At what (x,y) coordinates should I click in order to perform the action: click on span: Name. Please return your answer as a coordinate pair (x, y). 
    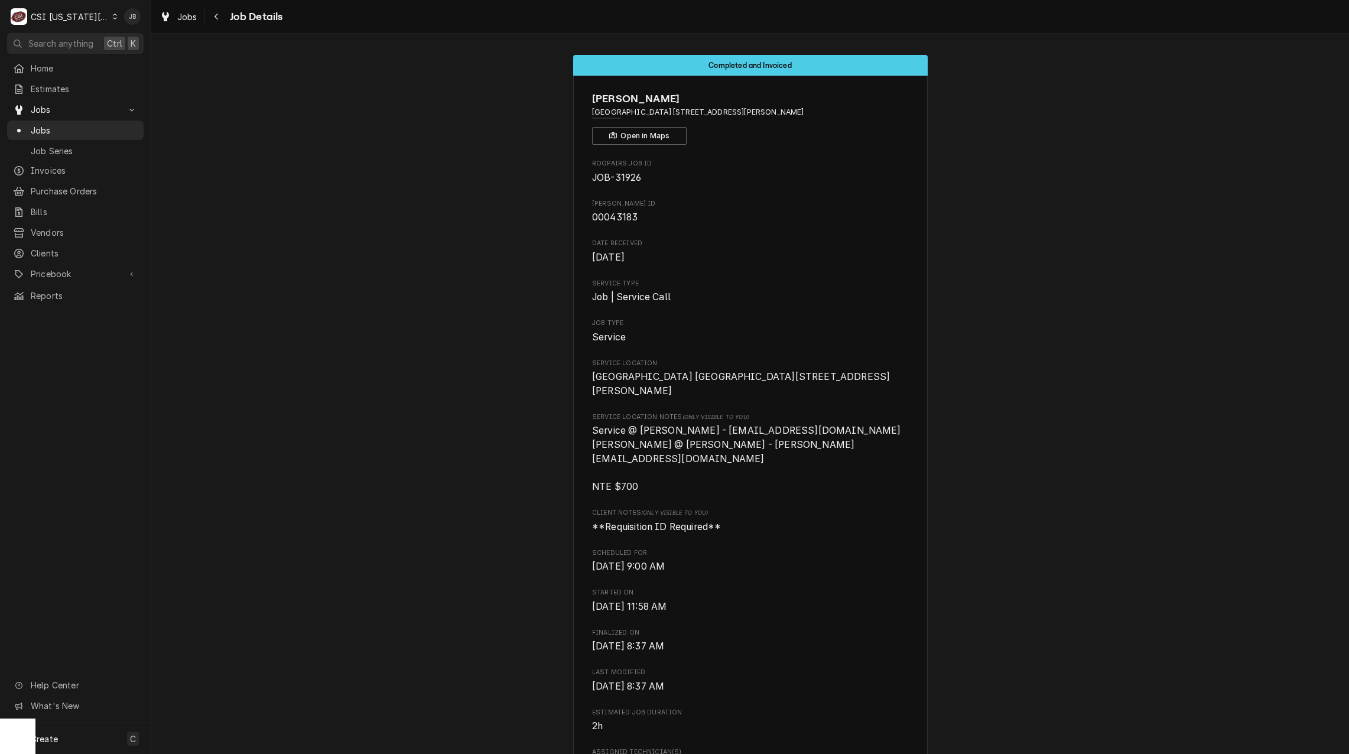
    Looking at the image, I should click on (750, 99).